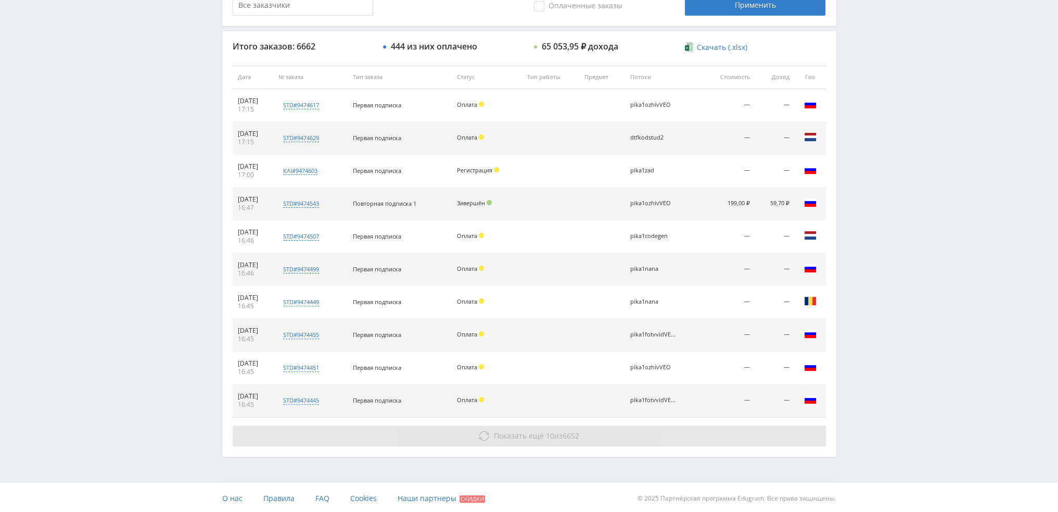  Describe the element at coordinates (654, 334) in the screenshot. I see `div: pika1fotvvidVEO3` at that location.